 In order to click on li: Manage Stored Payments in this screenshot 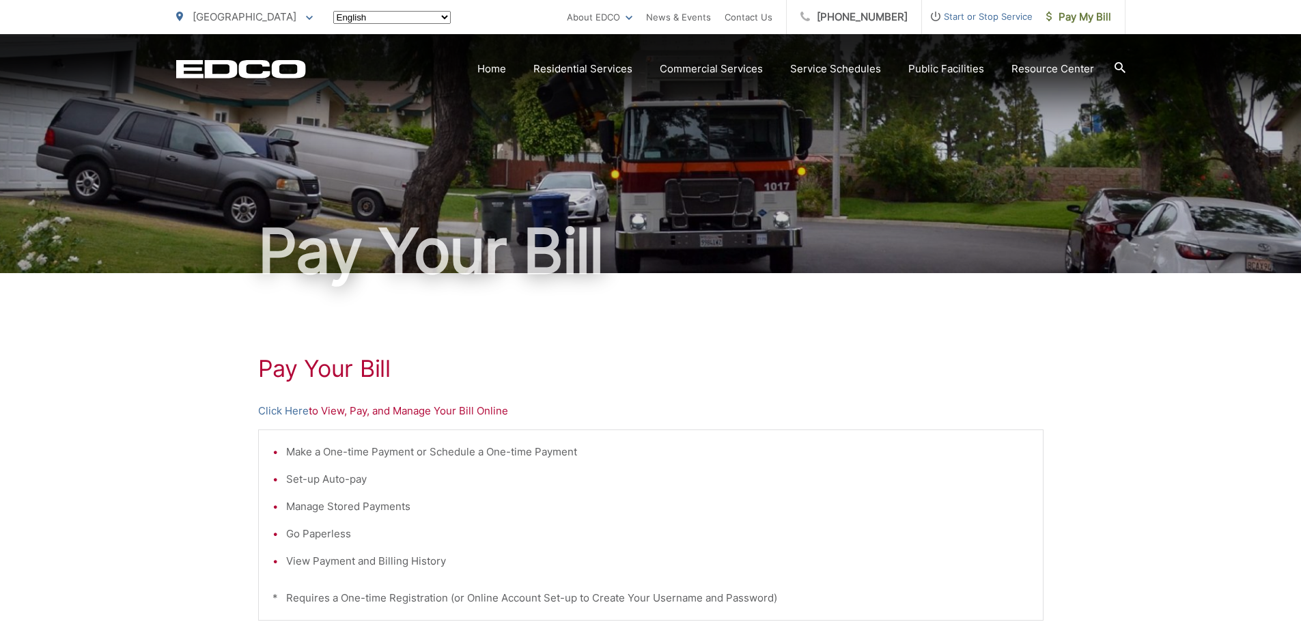, I will do `click(658, 507)`.